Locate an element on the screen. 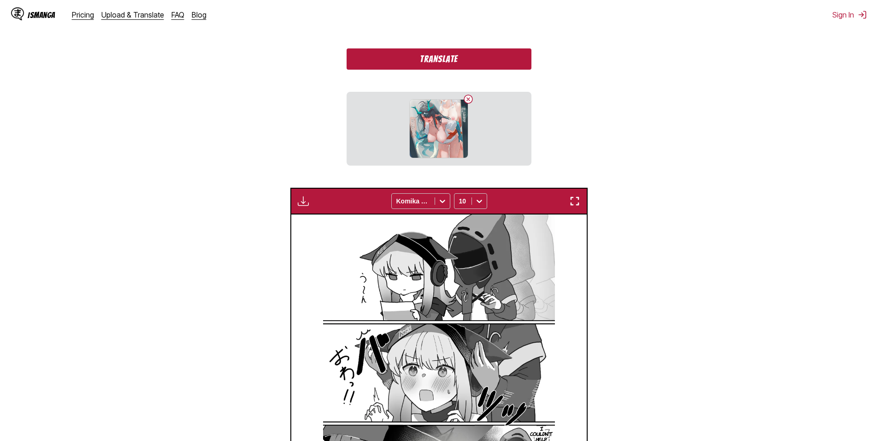 This screenshot has height=441, width=878. button: Translate is located at coordinates (439, 59).